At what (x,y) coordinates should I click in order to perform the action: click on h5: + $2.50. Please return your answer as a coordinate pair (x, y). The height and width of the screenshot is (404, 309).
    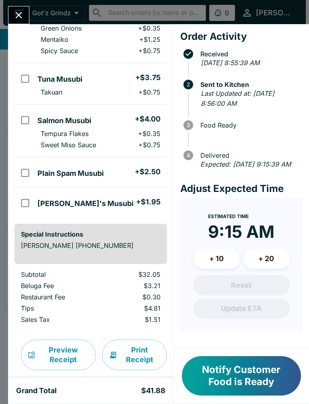
    Looking at the image, I should click on (148, 172).